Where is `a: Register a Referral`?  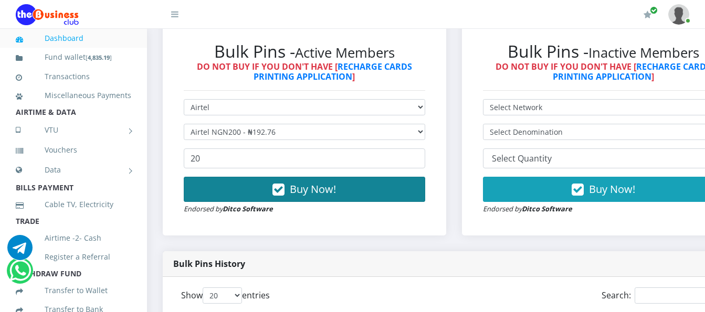 a: Register a Referral is located at coordinates (73, 257).